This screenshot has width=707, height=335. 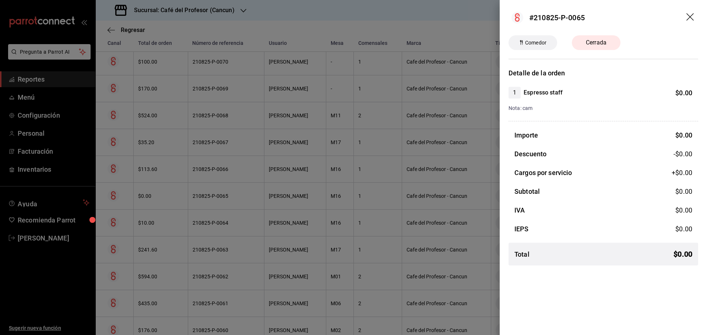 I want to click on h4: Espresso staff, so click(x=543, y=93).